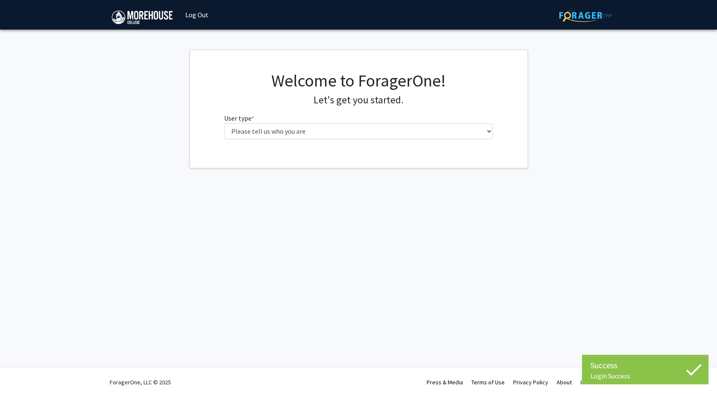 The width and height of the screenshot is (717, 397). What do you see at coordinates (585, 15) in the screenshot?
I see `img: ForagerOne Logo` at bounding box center [585, 15].